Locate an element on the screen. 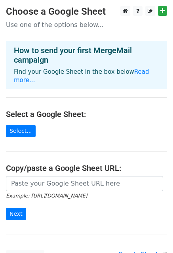  h3: Choose a Google Sheet is located at coordinates (86, 11).